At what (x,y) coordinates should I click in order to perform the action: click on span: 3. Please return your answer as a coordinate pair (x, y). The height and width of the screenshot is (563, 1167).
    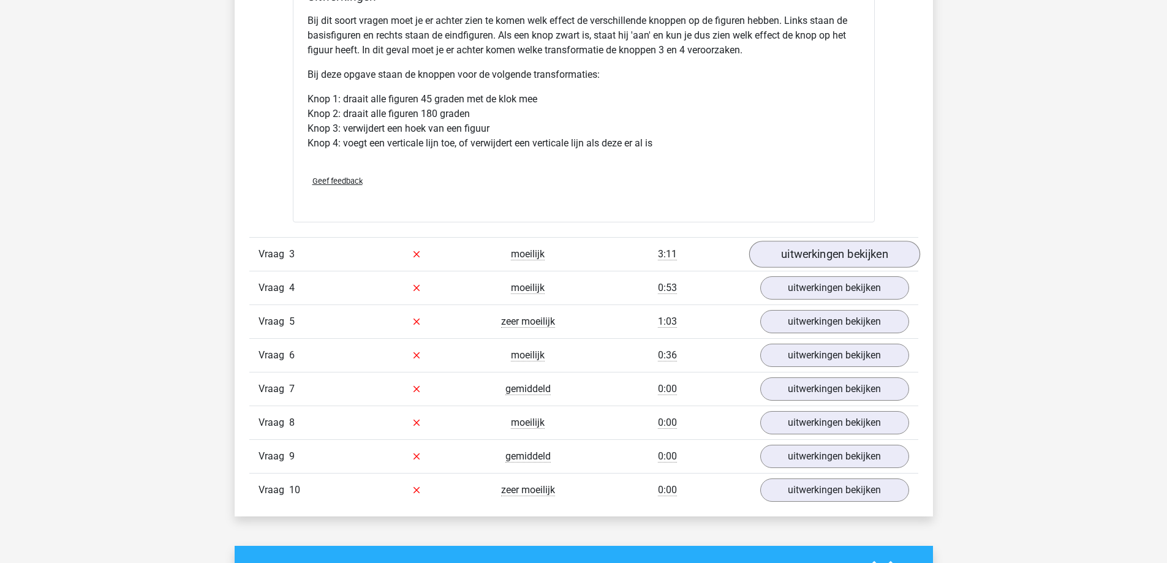
    Looking at the image, I should click on (291, 254).